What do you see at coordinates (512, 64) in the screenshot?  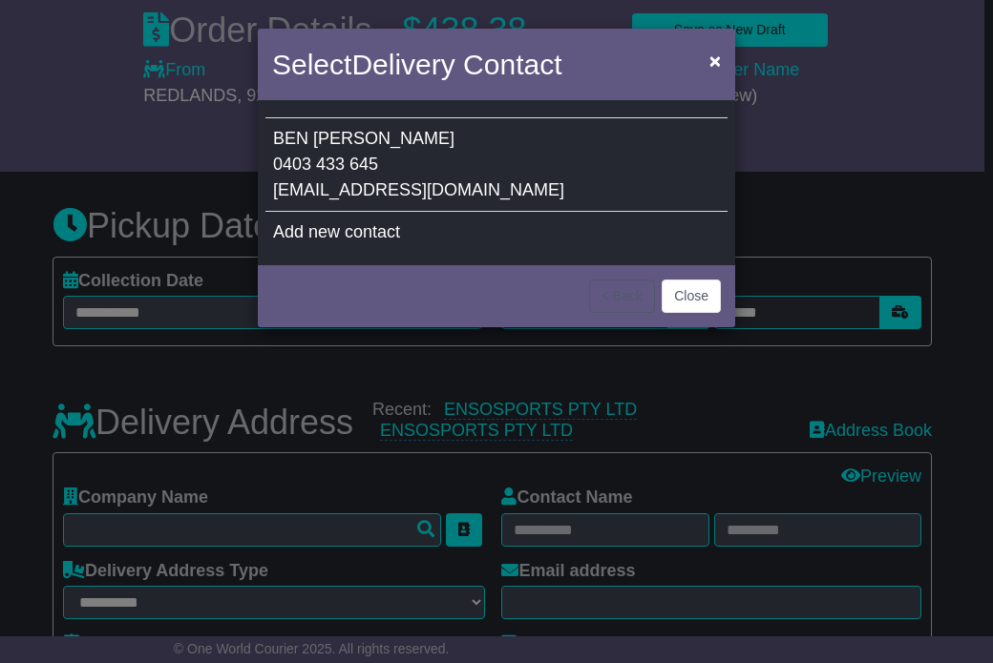 I see `span: Contact` at bounding box center [512, 64].